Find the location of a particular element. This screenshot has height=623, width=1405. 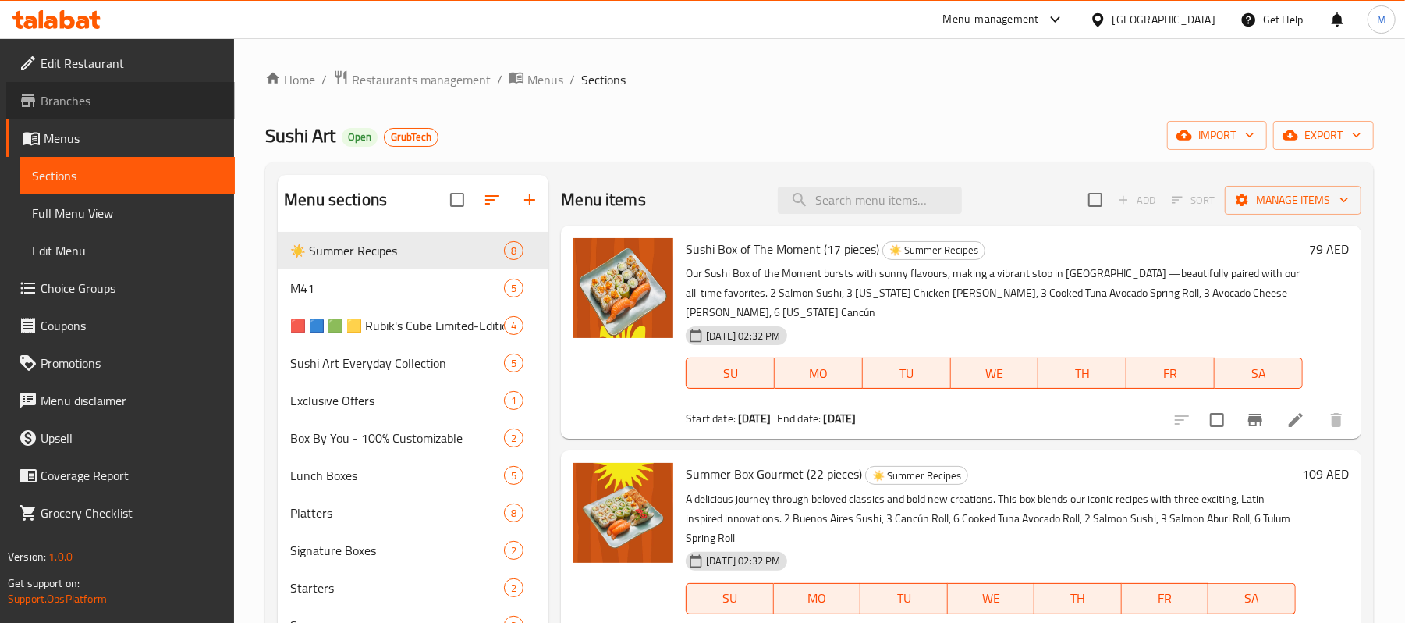

span: FR is located at coordinates (1166, 598).